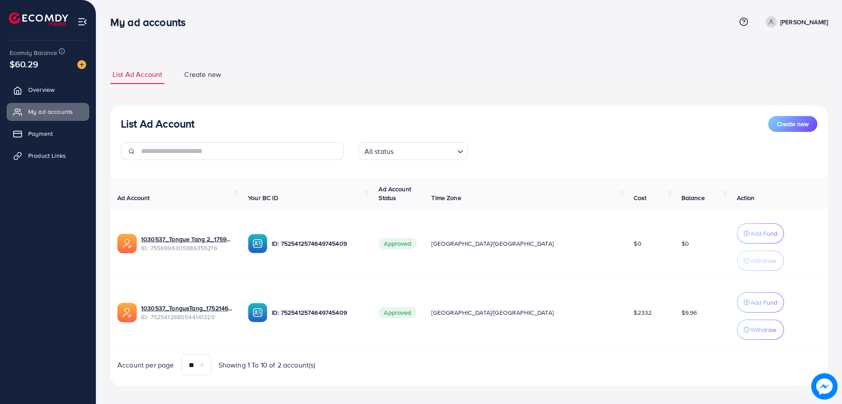 This screenshot has height=404, width=842. Describe the element at coordinates (48, 112) in the screenshot. I see `a: My ad accounts` at that location.